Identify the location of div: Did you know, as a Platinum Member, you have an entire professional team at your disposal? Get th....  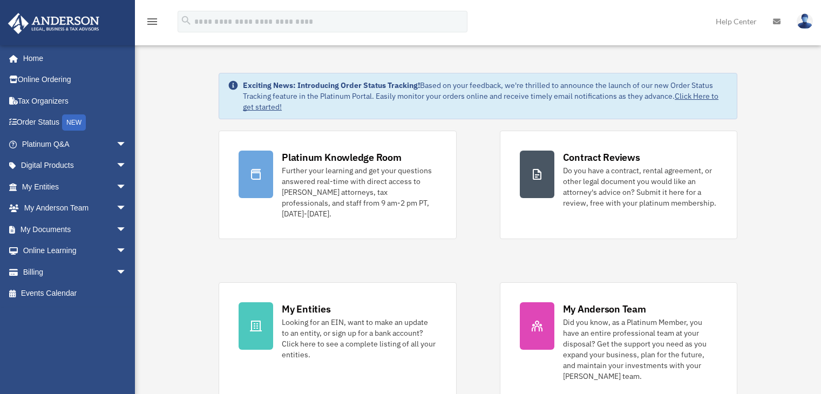
(641, 349).